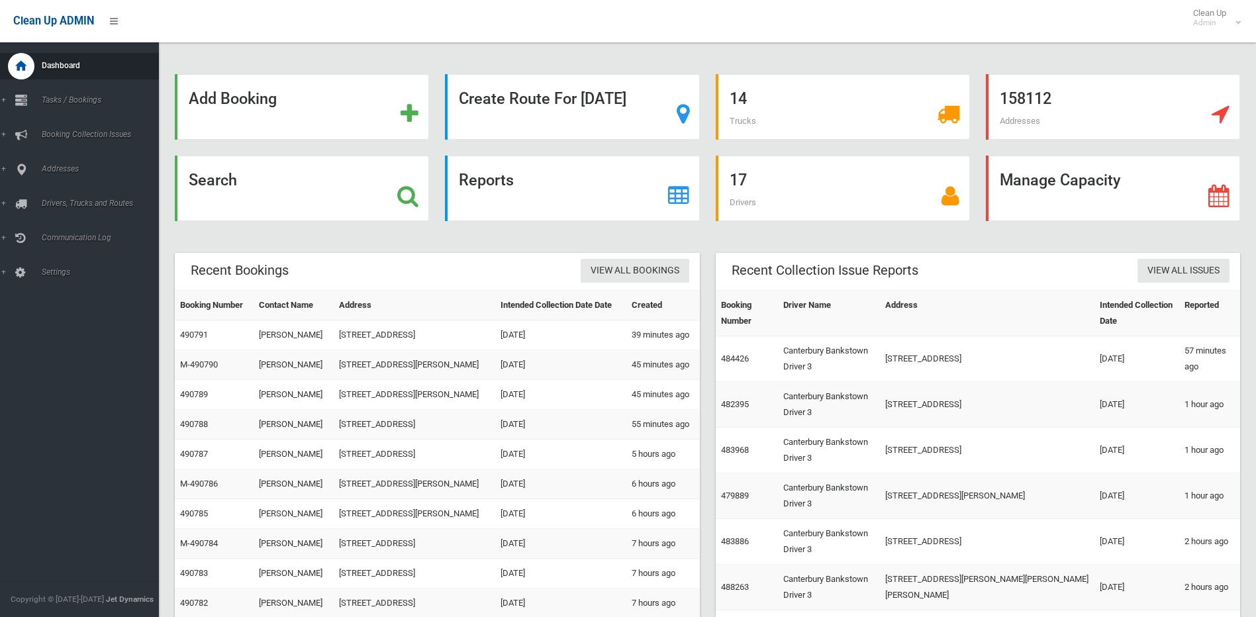 This screenshot has height=617, width=1256. I want to click on th: Contact Name, so click(293, 305).